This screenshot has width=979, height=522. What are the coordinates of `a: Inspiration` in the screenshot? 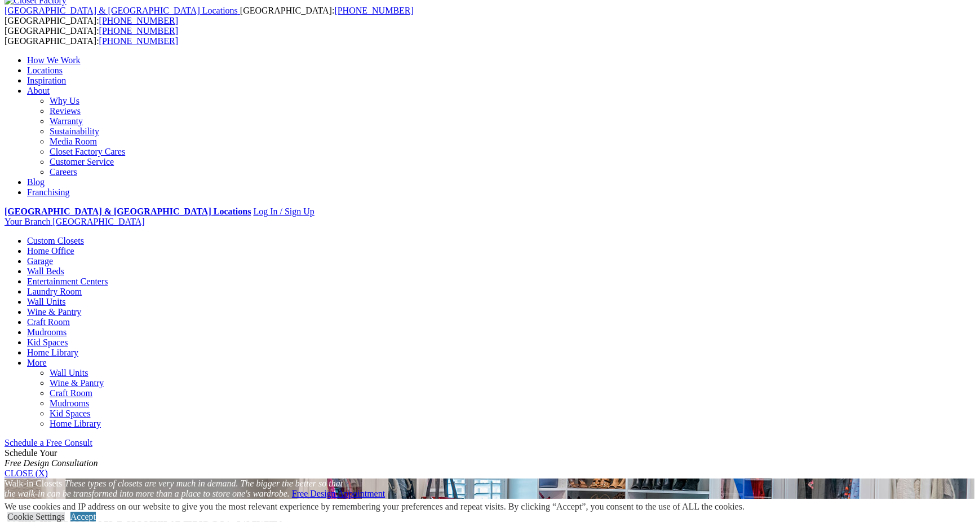 It's located at (46, 80).